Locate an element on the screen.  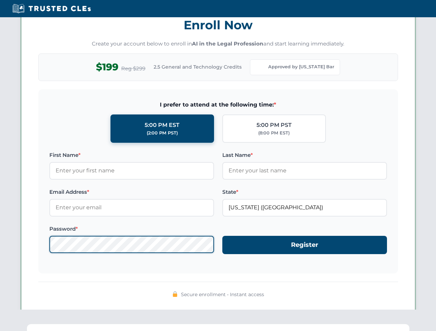
img: Trusted CLEs is located at coordinates (51, 9).